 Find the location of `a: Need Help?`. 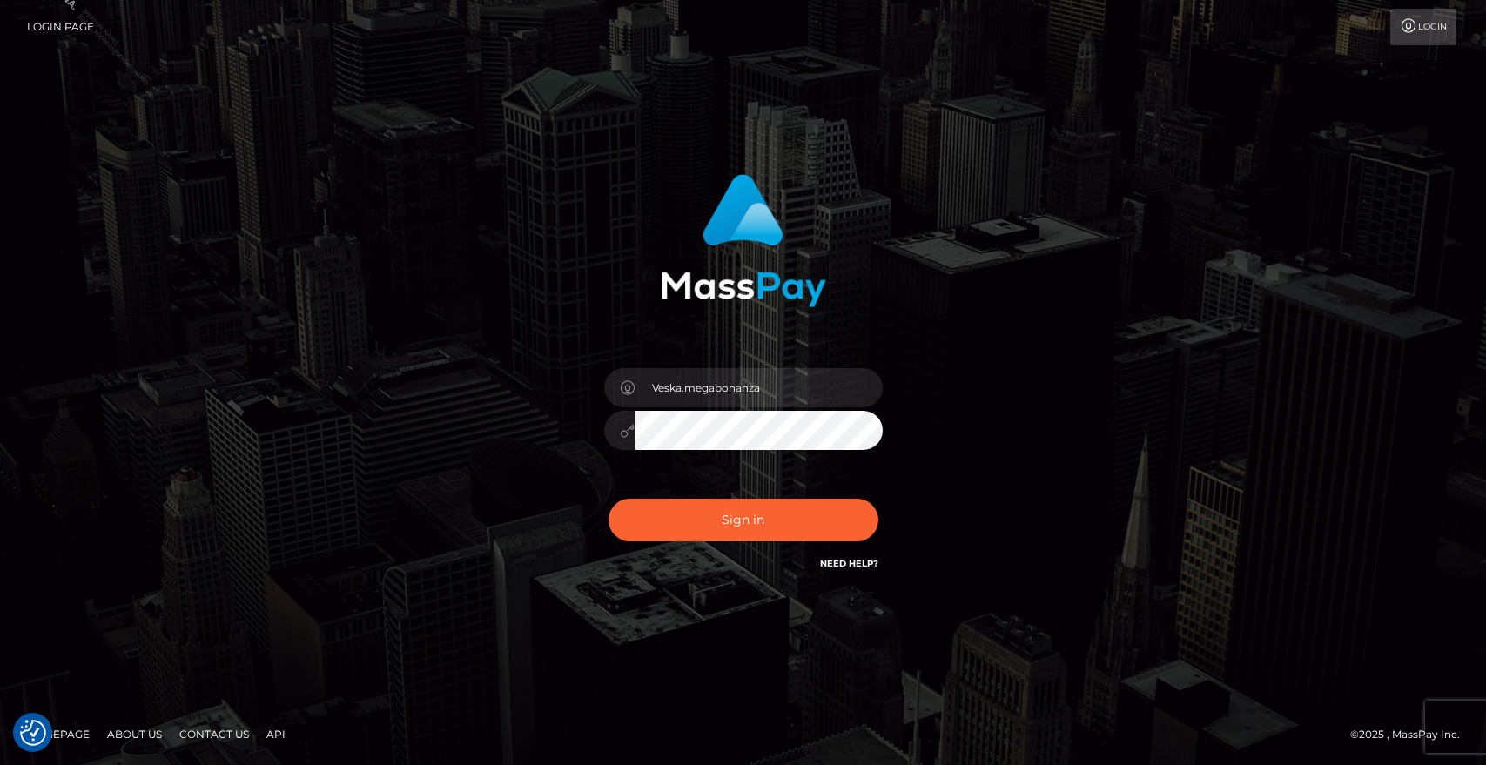

a: Need Help? is located at coordinates (849, 563).